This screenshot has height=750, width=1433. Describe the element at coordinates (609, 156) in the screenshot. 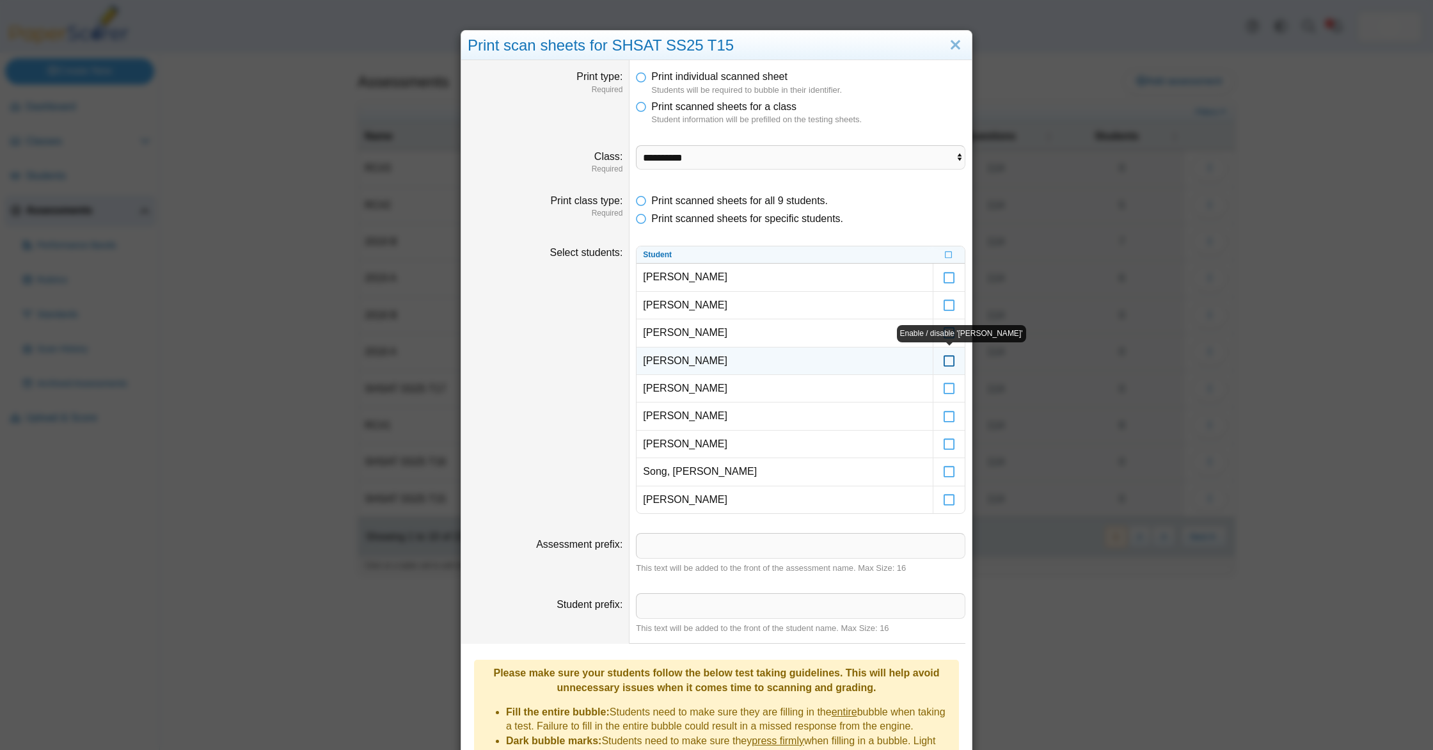

I see `label: Class` at that location.